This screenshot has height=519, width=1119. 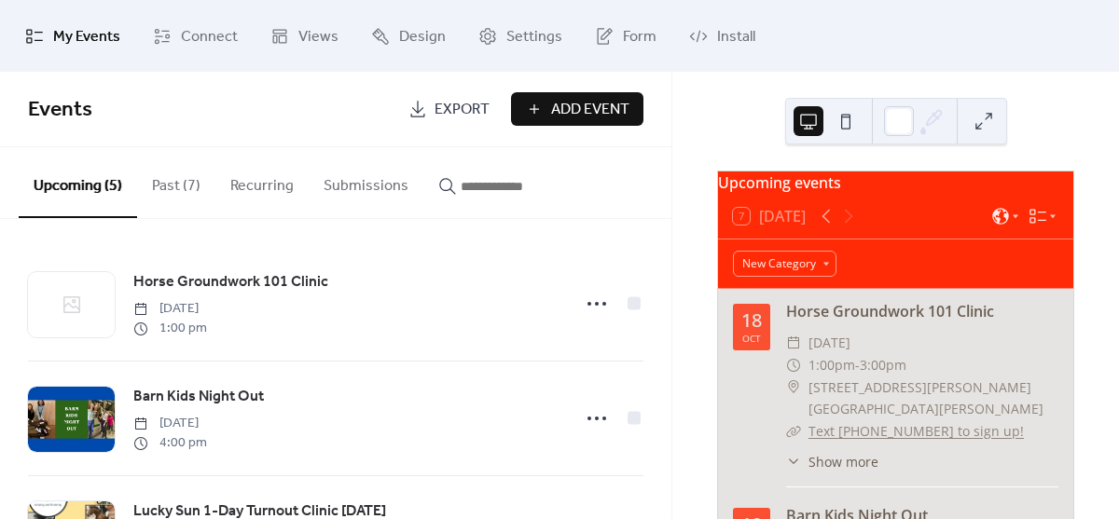 I want to click on span: Install, so click(x=736, y=36).